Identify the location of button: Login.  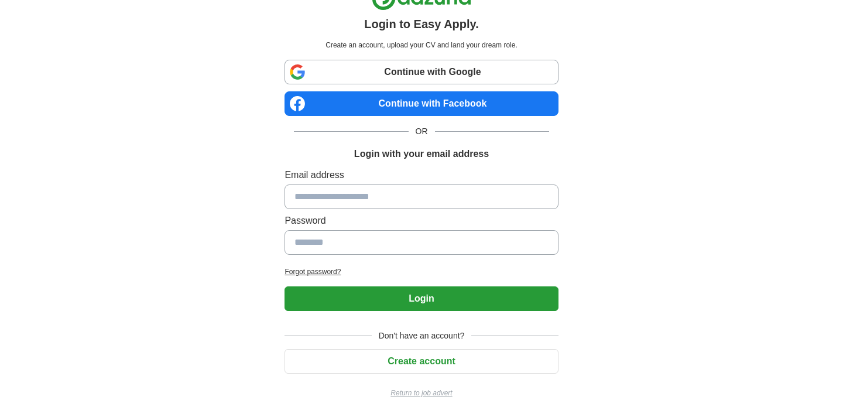
(421, 299).